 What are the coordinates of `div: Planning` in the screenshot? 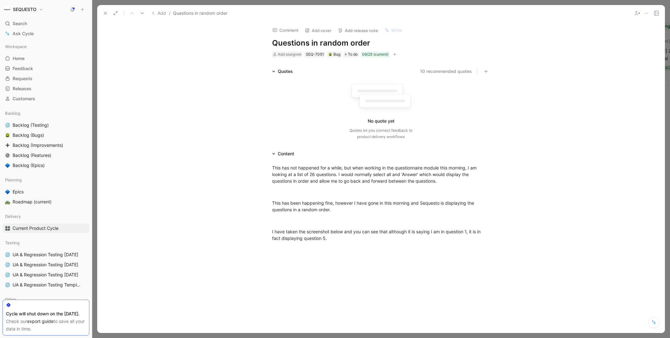 It's located at (46, 180).